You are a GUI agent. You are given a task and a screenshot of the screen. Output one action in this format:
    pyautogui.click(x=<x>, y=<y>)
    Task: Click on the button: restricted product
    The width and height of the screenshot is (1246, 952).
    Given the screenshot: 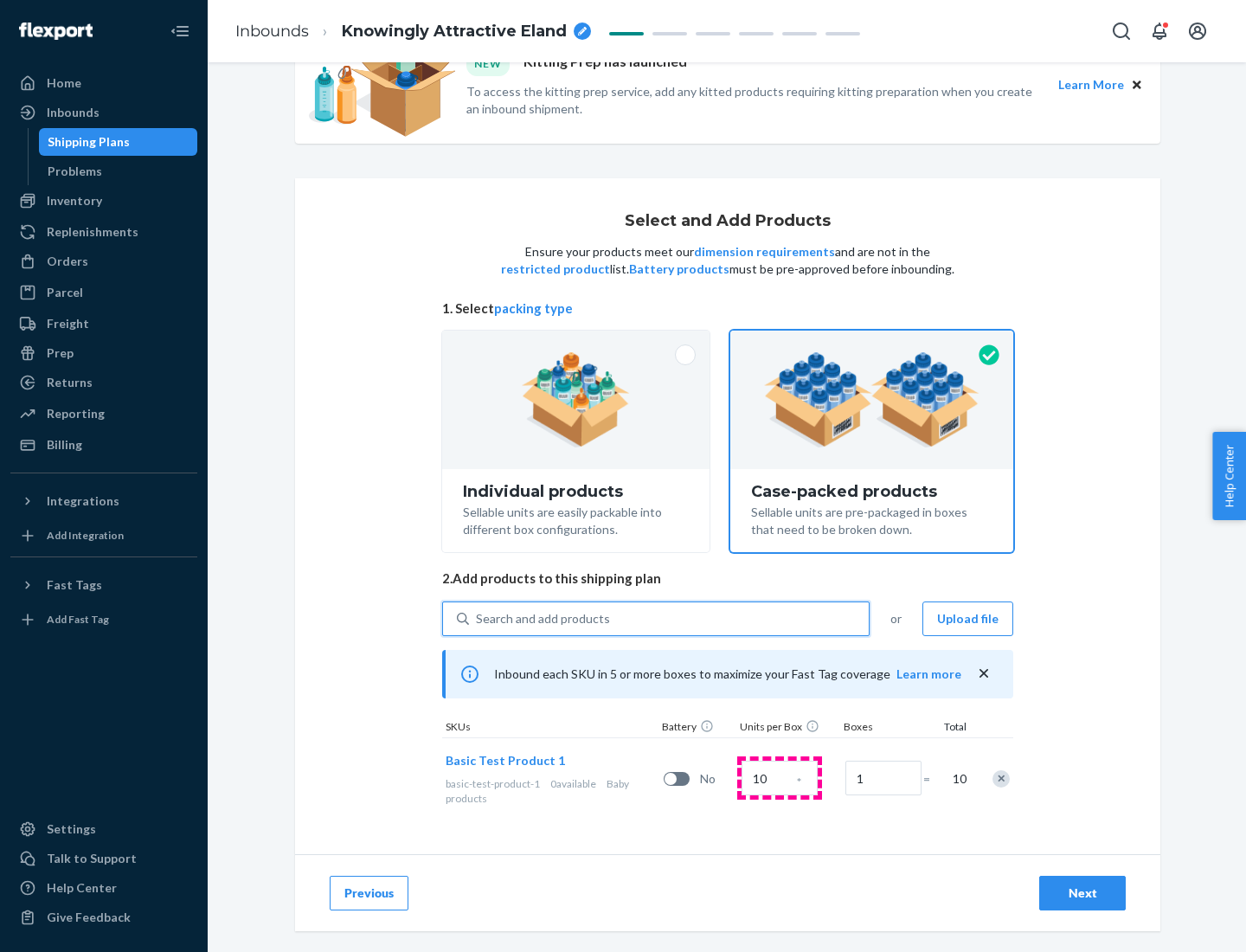 What is the action you would take?
    pyautogui.click(x=556, y=269)
    